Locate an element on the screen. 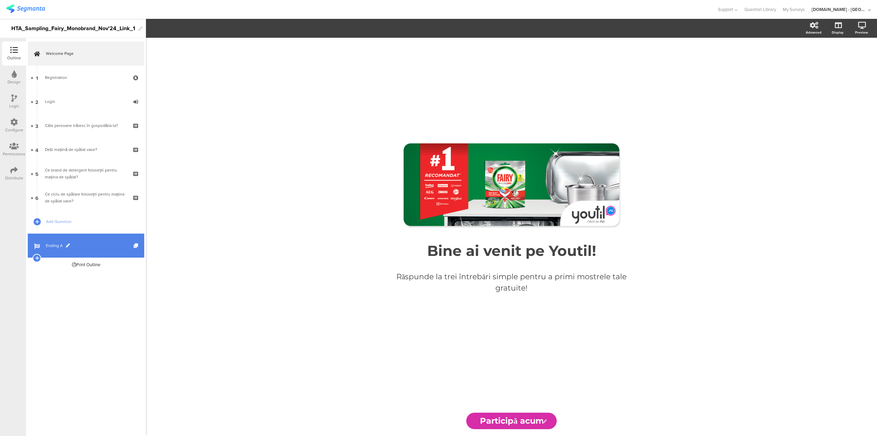  a: 4 Deții mașină de spălat vase? is located at coordinates (86, 149).